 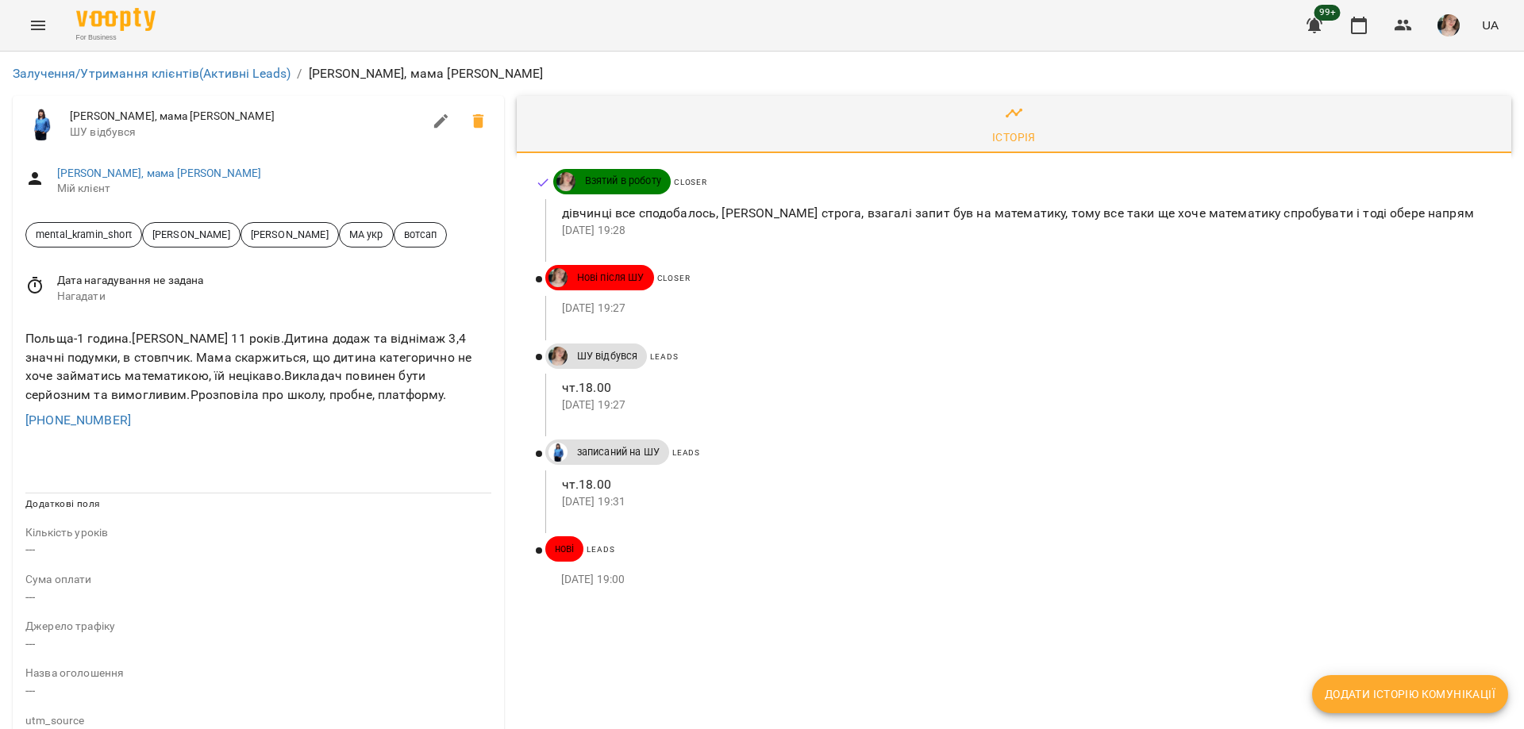 What do you see at coordinates (1448, 25) in the screenshot?
I see `img: 6afb9eb6cc617cb6866001ac461bd93f.JPG` at bounding box center [1448, 25].